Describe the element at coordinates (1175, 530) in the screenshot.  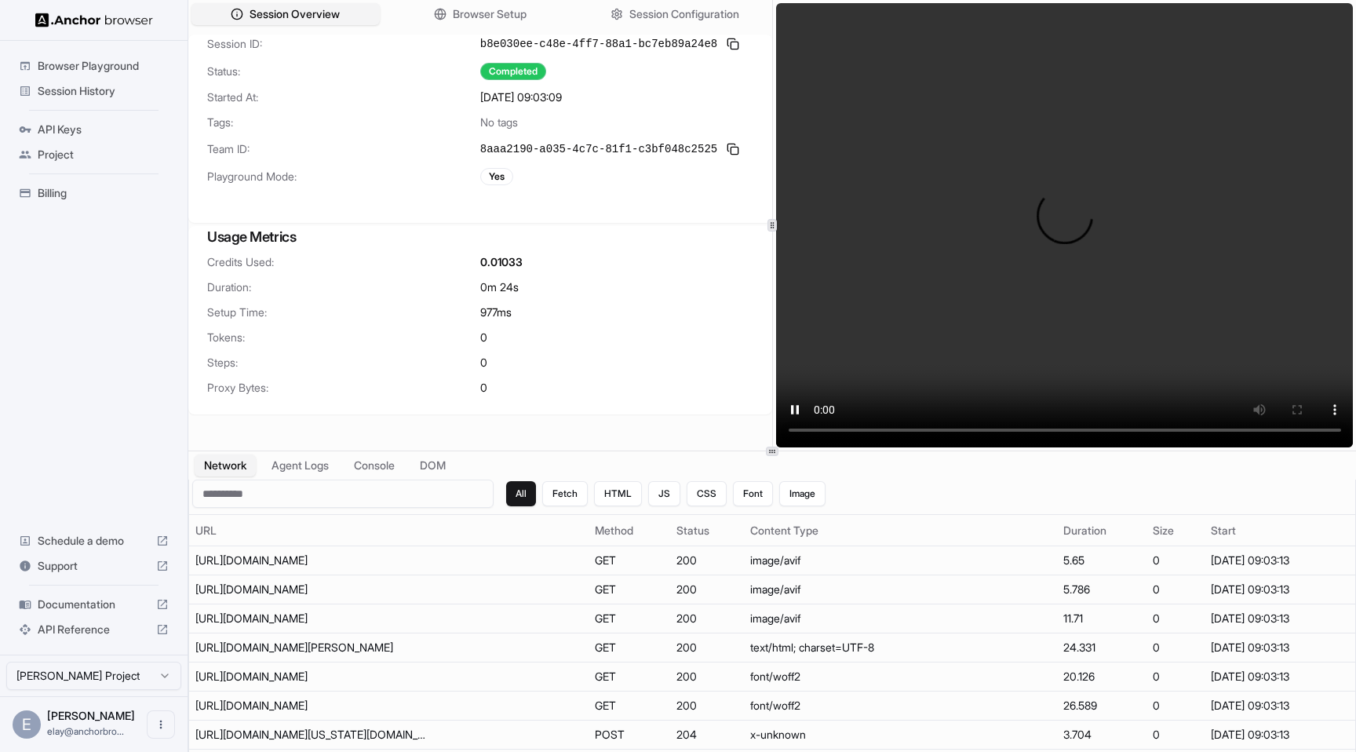
I see `div: Size` at that location.